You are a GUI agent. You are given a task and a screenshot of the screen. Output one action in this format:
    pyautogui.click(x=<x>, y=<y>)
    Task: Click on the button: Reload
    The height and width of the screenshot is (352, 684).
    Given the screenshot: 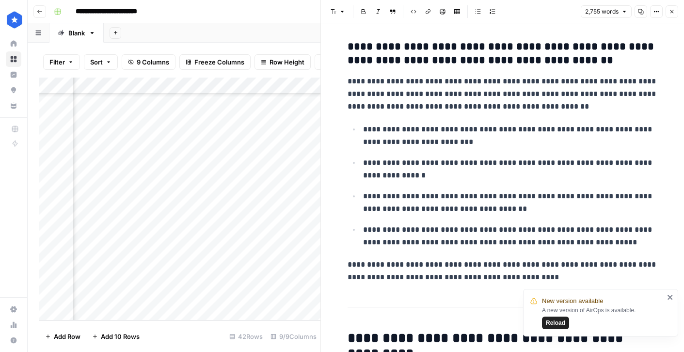 What is the action you would take?
    pyautogui.click(x=555, y=323)
    